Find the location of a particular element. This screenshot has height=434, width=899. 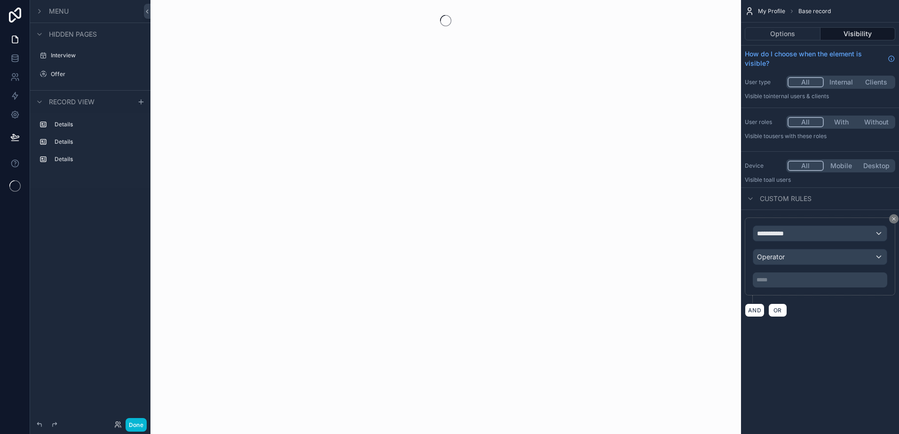

span: Custom rules is located at coordinates (785, 199).